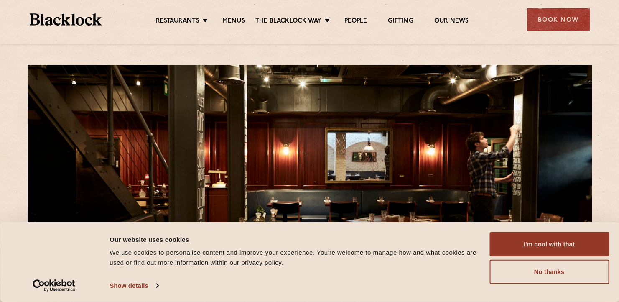 The width and height of the screenshot is (619, 302). I want to click on a: Gifting, so click(400, 22).